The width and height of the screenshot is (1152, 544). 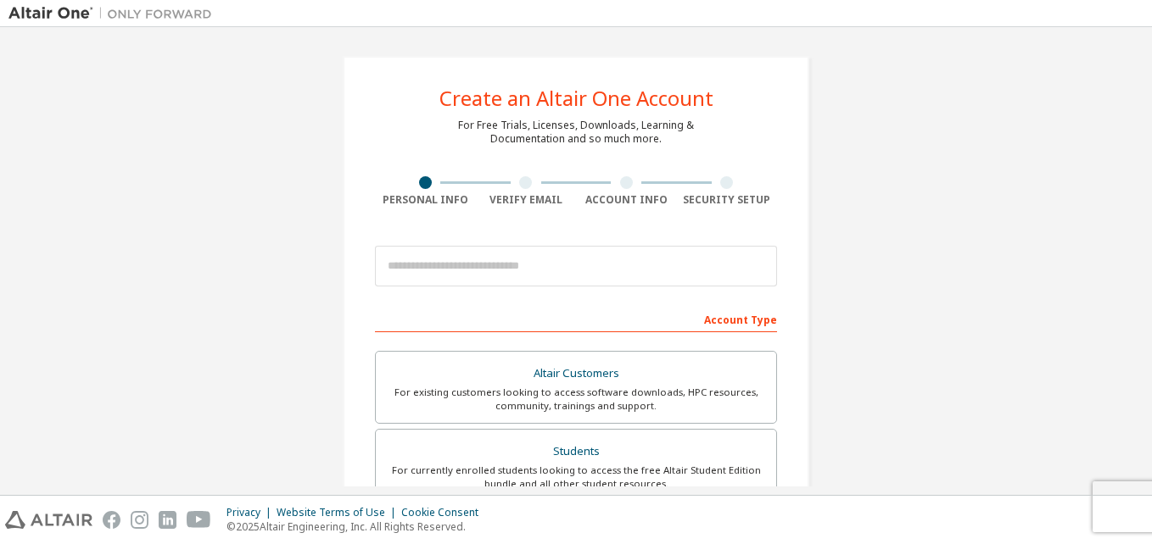 I want to click on div: For currently enrolled students looking to access the free Altair Student Edition bundle and all ..., so click(x=576, y=477).